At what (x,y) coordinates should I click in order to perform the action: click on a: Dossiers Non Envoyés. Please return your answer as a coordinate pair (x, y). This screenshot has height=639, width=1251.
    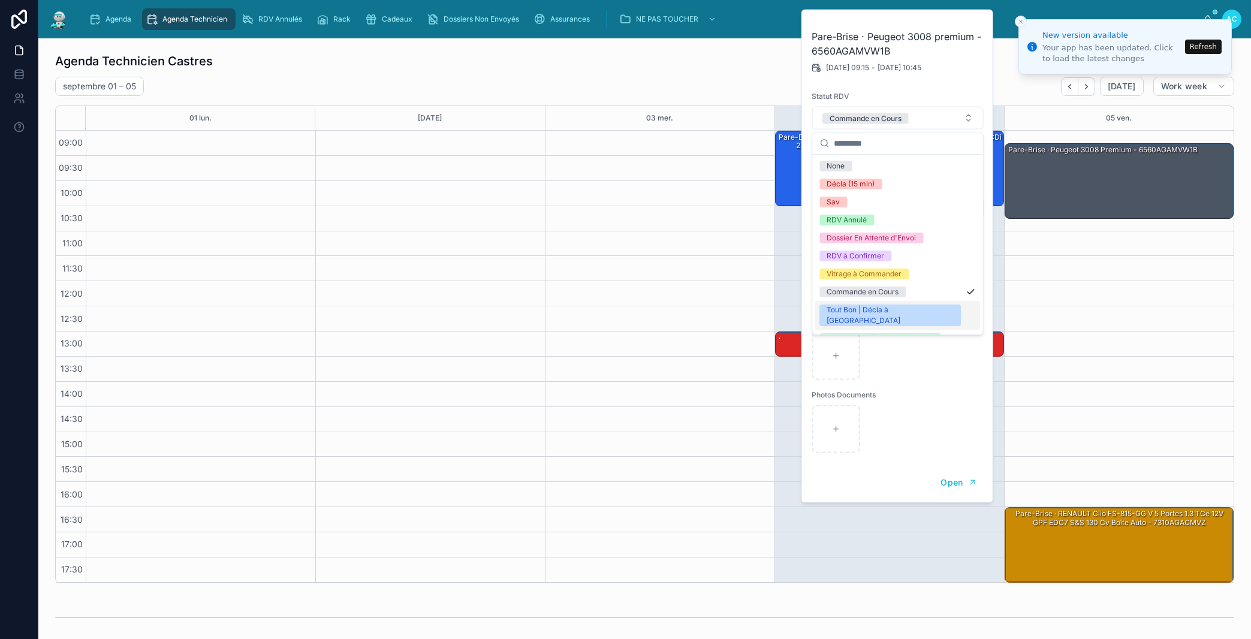
    Looking at the image, I should click on (475, 19).